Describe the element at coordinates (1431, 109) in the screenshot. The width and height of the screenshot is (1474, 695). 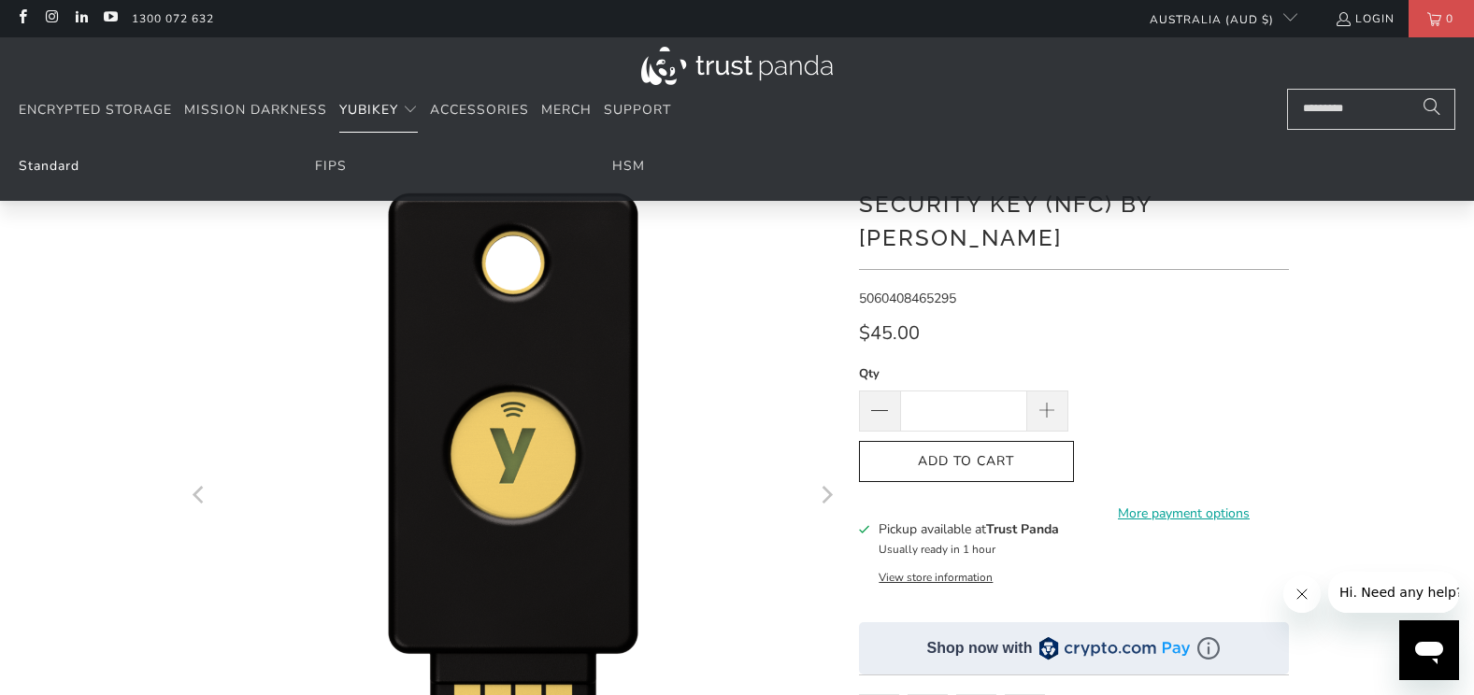
I see `button: Search` at that location.